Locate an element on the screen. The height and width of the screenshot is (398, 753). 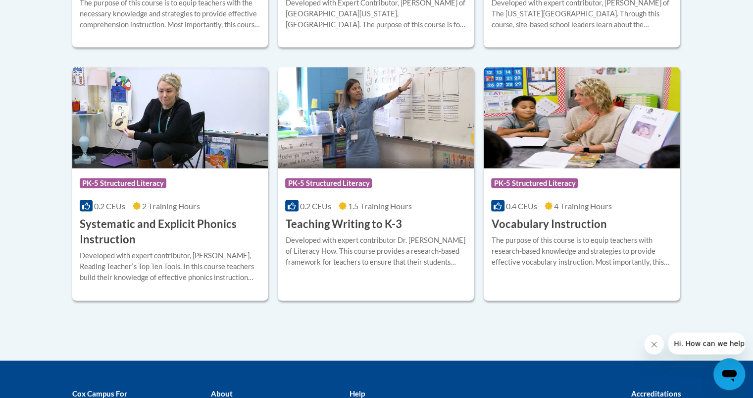
span: 1.5 Training Hours is located at coordinates (380, 206).